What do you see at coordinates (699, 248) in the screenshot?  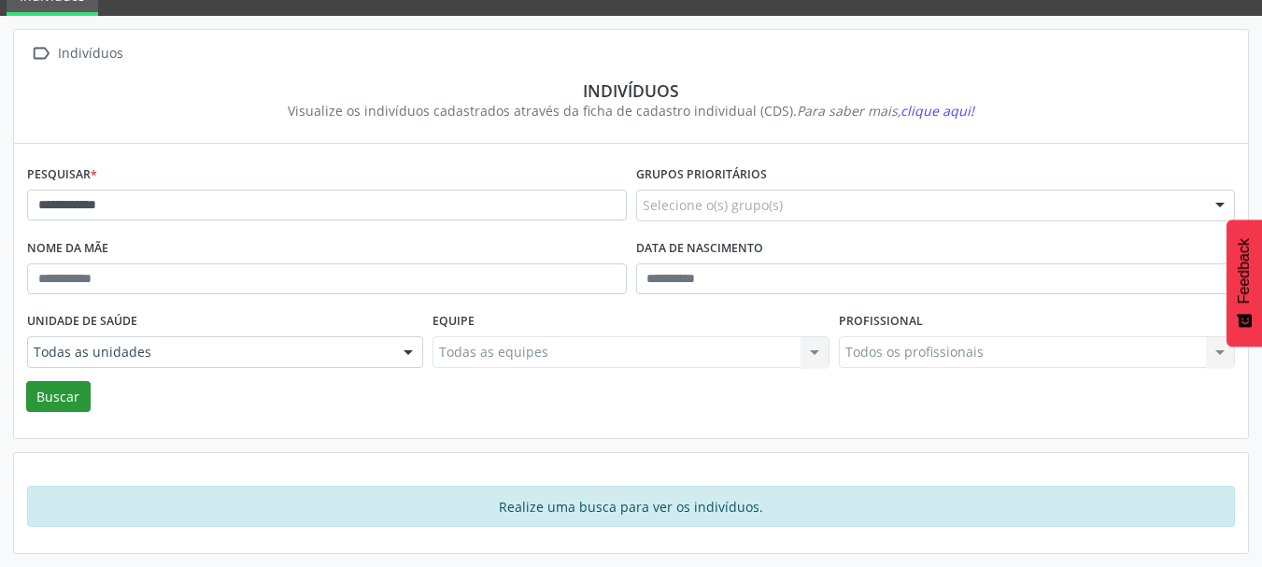 I see `label: Data de nascimento` at bounding box center [699, 248].